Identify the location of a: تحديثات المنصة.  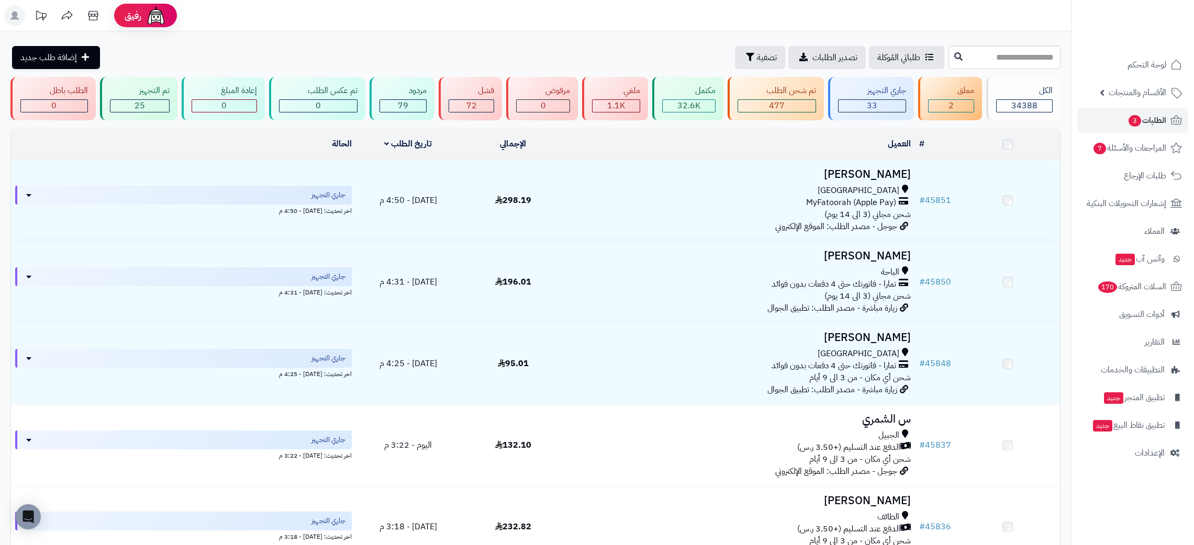
(41, 17).